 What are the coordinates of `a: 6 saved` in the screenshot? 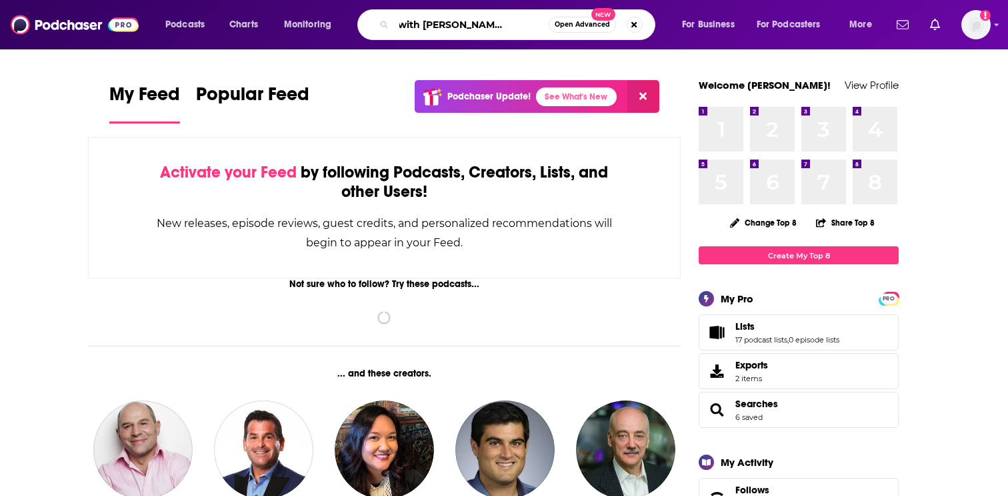 It's located at (749, 417).